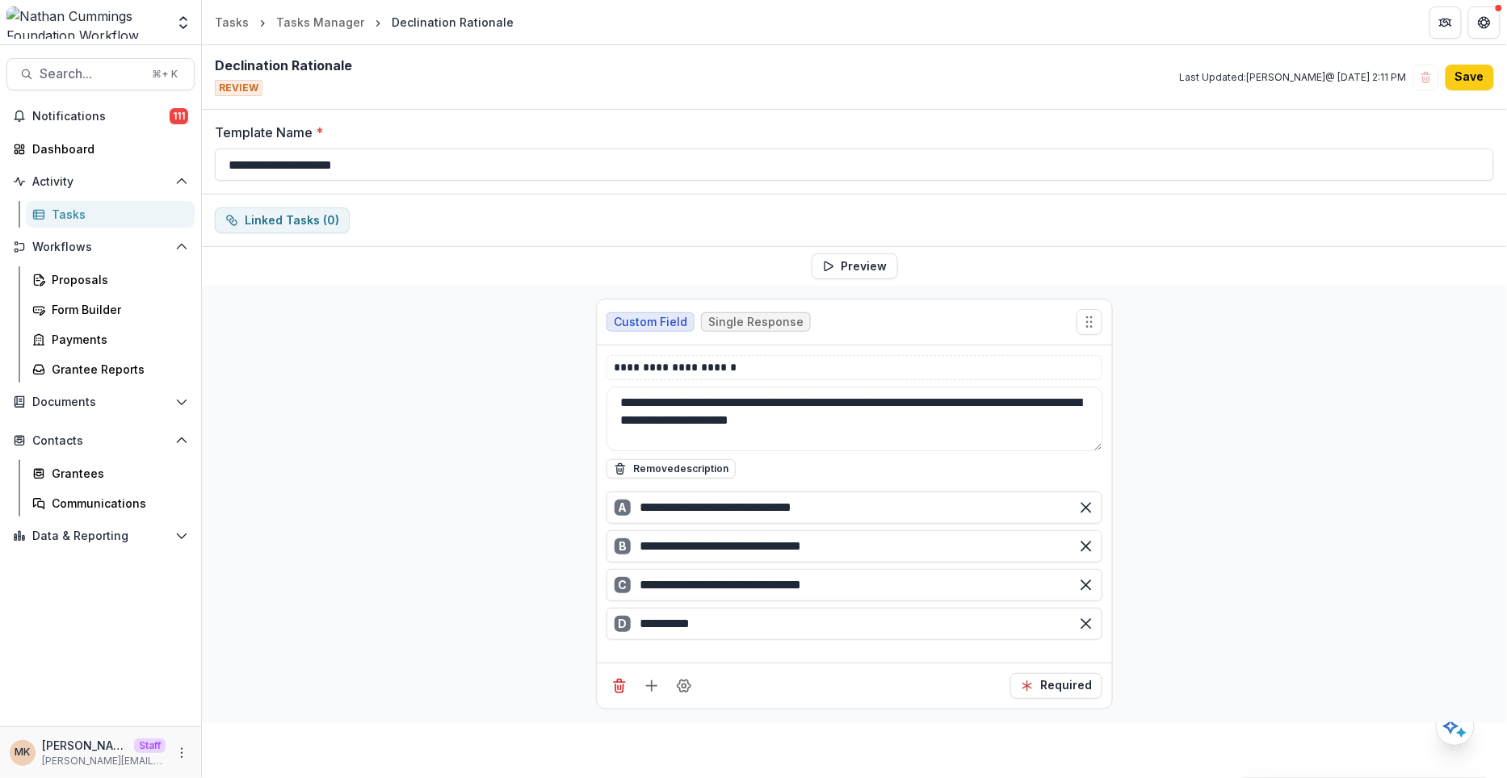 The height and width of the screenshot is (778, 1507). What do you see at coordinates (100, 149) in the screenshot?
I see `a: Dashboard` at bounding box center [100, 149].